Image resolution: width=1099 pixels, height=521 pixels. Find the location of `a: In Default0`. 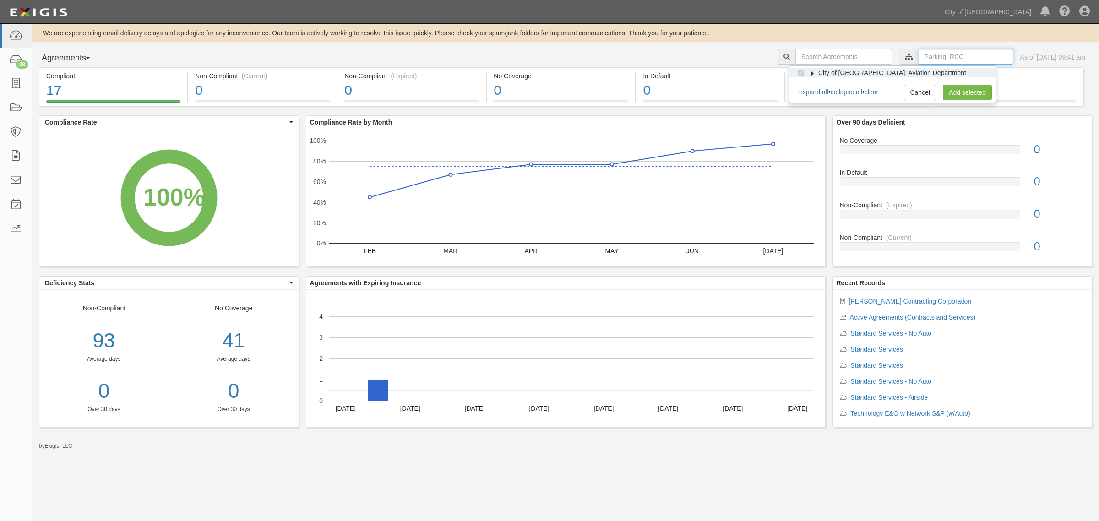

a: In Default0 is located at coordinates (710, 104).